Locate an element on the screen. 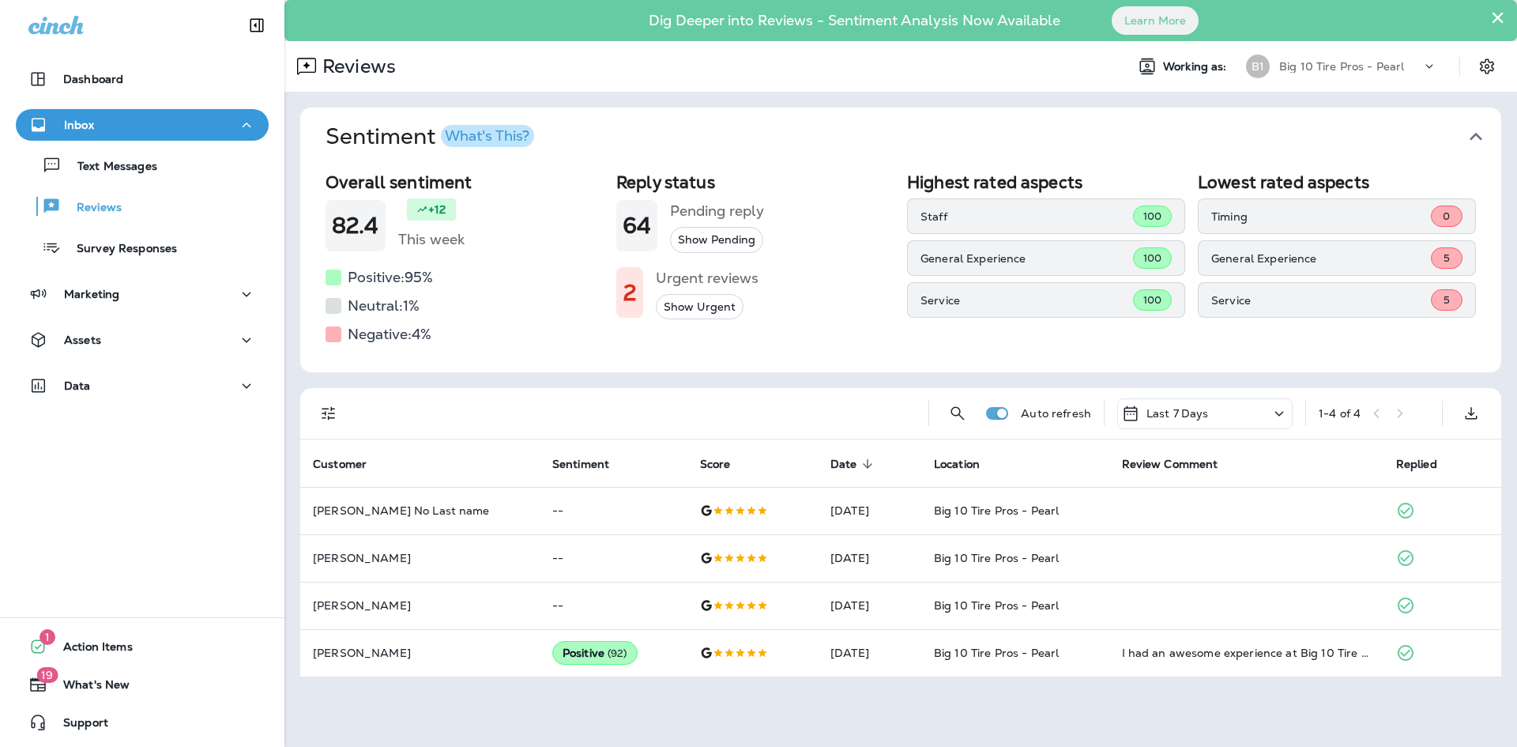 The width and height of the screenshot is (1517, 747). p: Data is located at coordinates (77, 386).